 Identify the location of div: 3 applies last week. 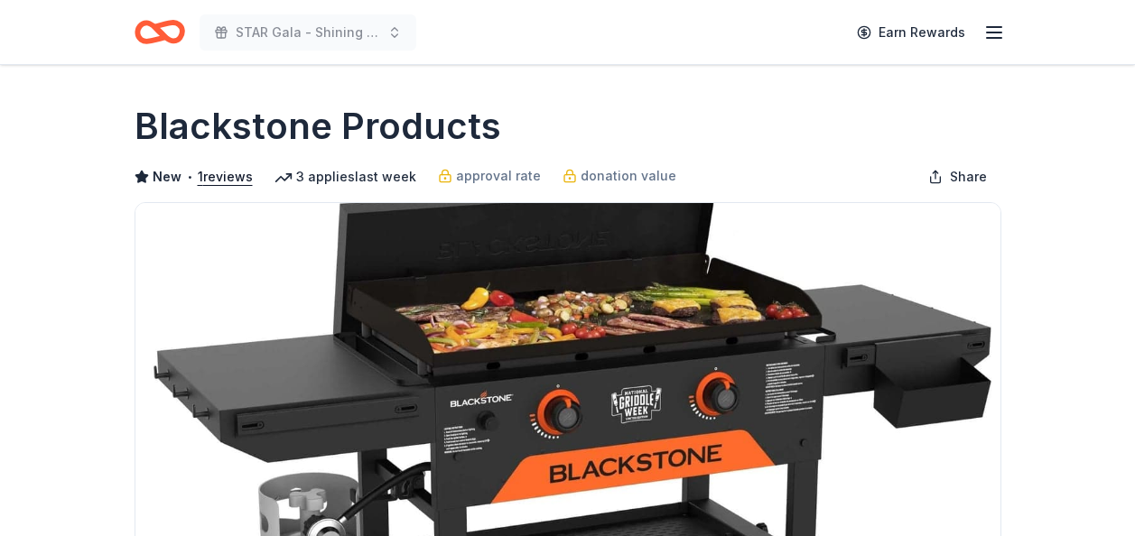
(345, 177).